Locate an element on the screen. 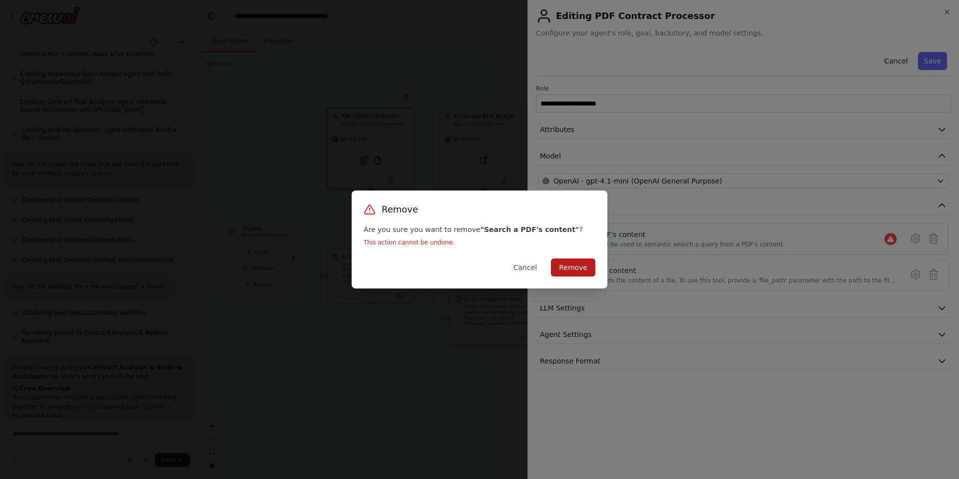 Image resolution: width=959 pixels, height=479 pixels. strong: " Search a PDF's content " is located at coordinates (530, 229).